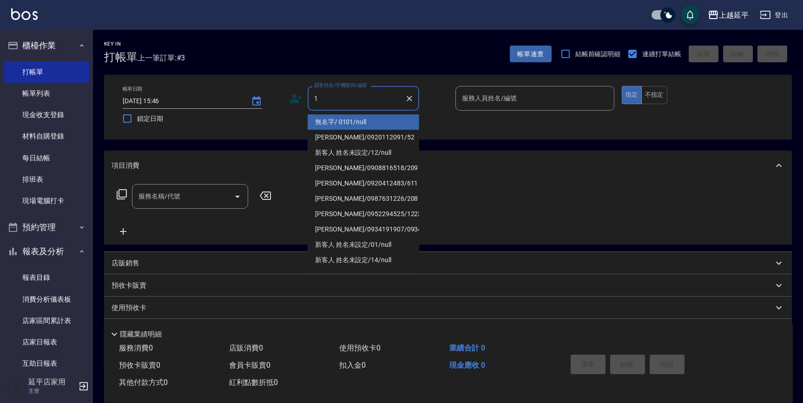  Describe the element at coordinates (448, 165) in the screenshot. I see `div: 項目消費` at that location.